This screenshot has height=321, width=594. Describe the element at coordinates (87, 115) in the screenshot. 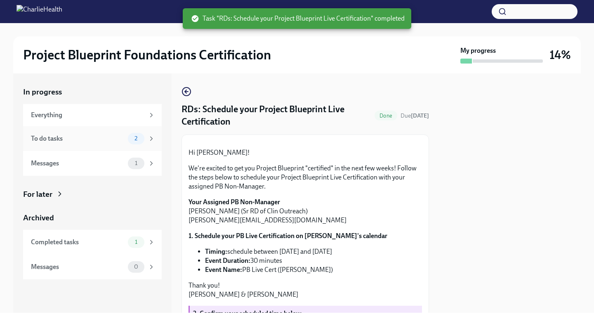

I see `div: Everything` at that location.